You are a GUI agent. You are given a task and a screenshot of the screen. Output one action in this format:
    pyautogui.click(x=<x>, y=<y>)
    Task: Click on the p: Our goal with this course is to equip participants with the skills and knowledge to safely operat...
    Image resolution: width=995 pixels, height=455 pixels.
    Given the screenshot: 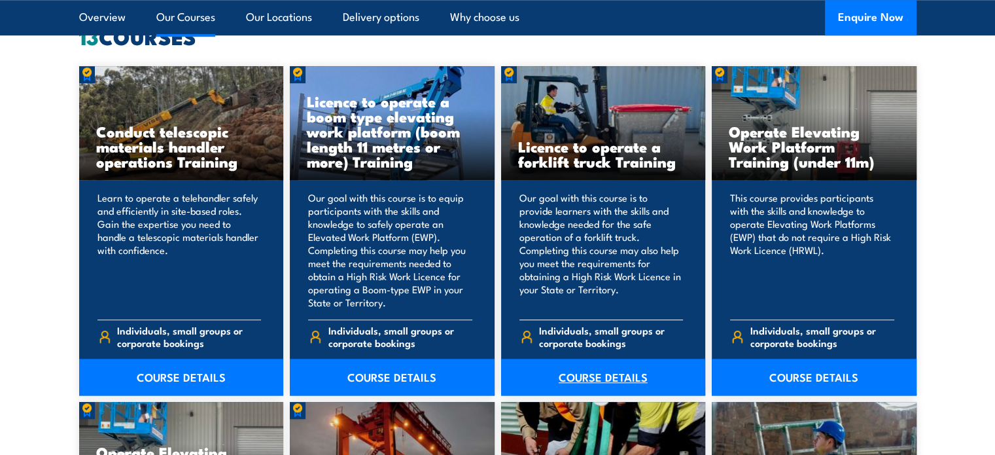 What is the action you would take?
    pyautogui.click(x=390, y=250)
    